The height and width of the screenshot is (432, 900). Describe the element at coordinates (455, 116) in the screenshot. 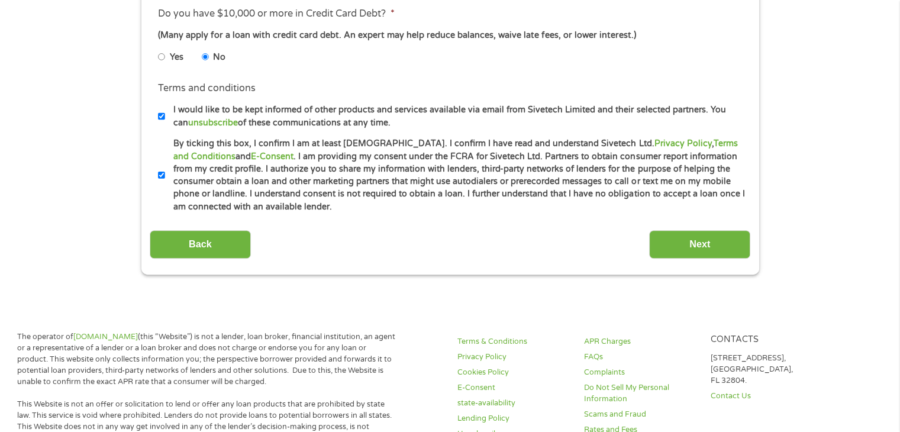

I see `label: I would like to be kept informed of other products and services available via email from Sivetech...` at that location.